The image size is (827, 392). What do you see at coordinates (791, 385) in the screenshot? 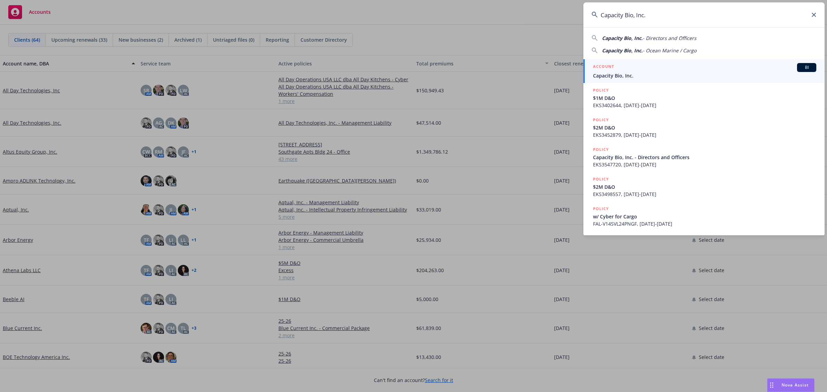
I see `button: Nova Assist` at bounding box center [791, 385].